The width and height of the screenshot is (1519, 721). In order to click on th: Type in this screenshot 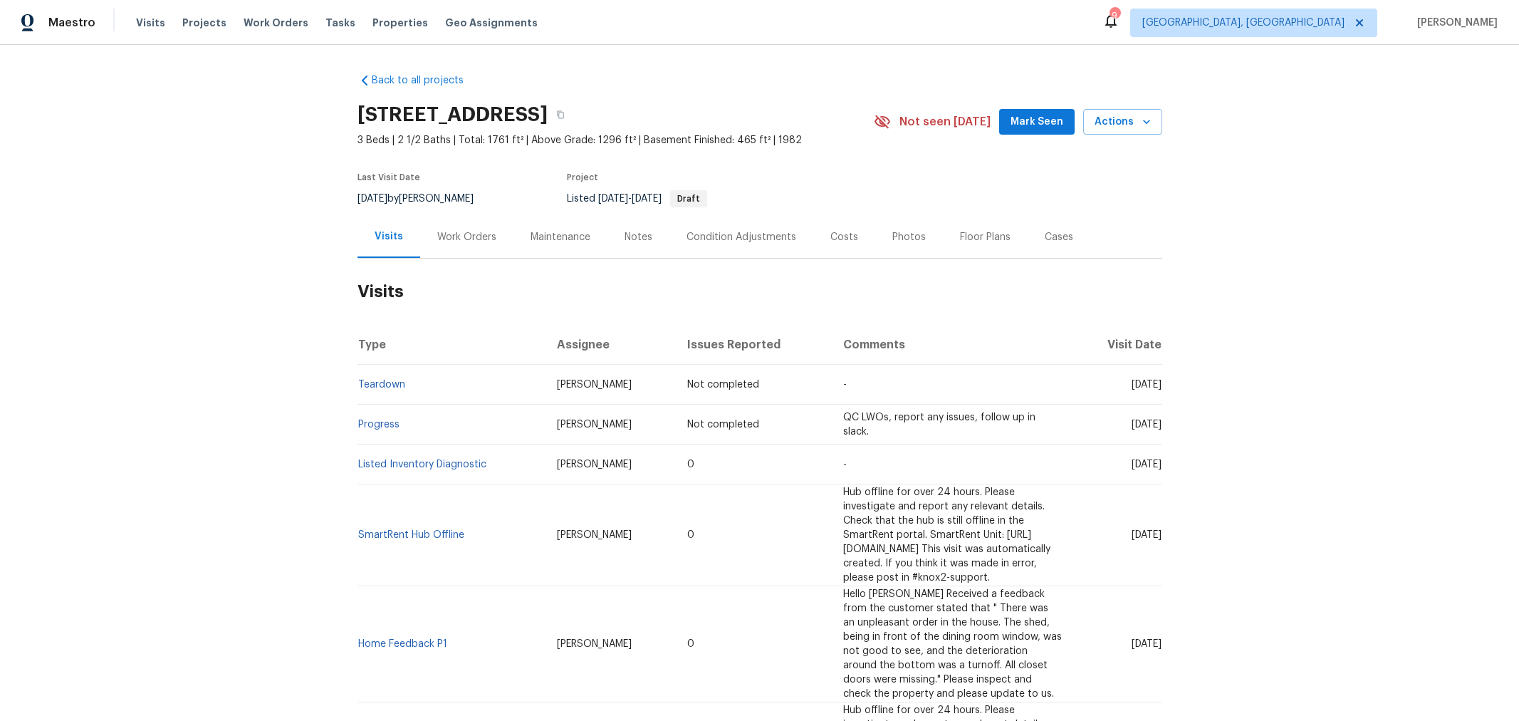, I will do `click(452, 345)`.